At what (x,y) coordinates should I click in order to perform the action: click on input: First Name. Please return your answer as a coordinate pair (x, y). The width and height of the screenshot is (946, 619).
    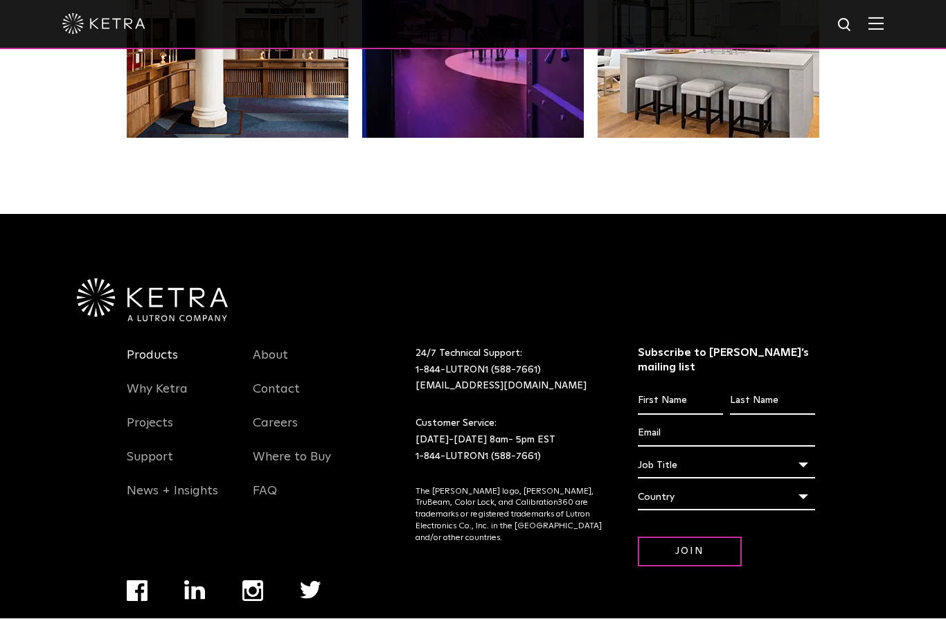
    Looking at the image, I should click on (680, 402).